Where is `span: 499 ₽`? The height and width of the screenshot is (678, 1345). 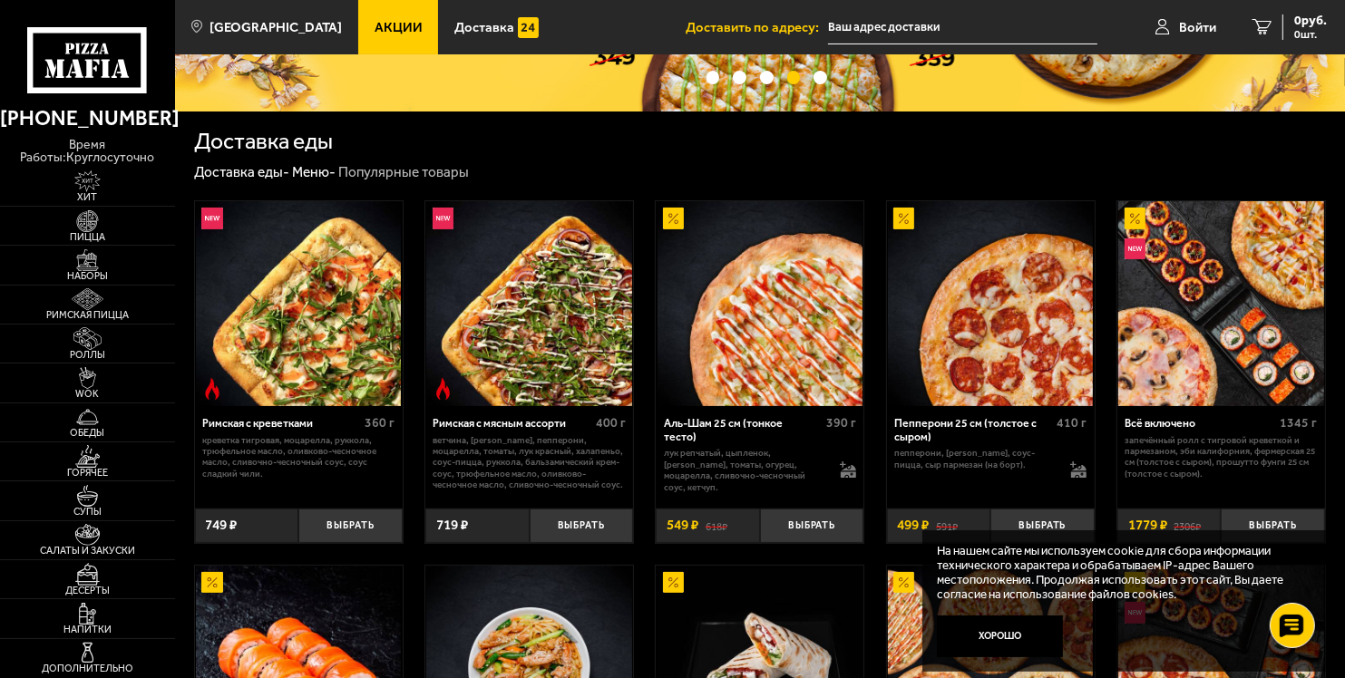 span: 499 ₽ is located at coordinates (912, 525).